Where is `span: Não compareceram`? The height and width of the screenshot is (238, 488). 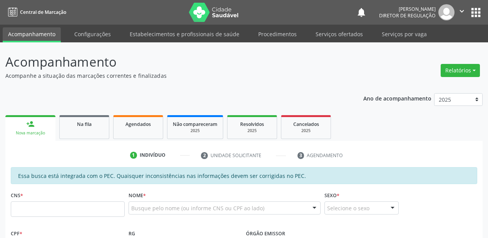 span: Não compareceram is located at coordinates (195, 124).